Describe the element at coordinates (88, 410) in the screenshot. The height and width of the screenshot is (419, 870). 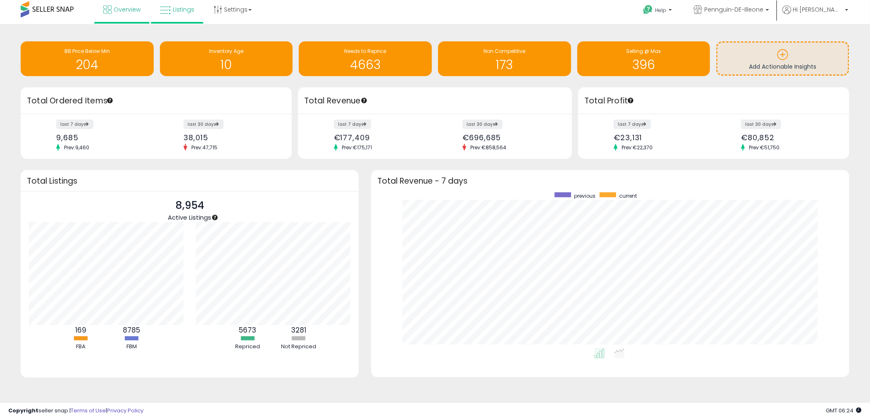
I see `a: Terms of Use` at that location.